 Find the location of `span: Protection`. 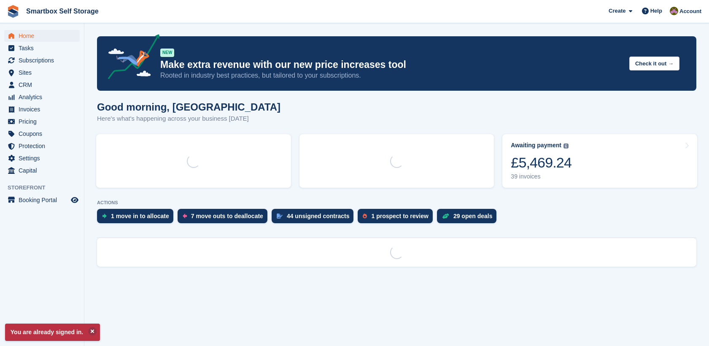

span: Protection is located at coordinates (44, 146).